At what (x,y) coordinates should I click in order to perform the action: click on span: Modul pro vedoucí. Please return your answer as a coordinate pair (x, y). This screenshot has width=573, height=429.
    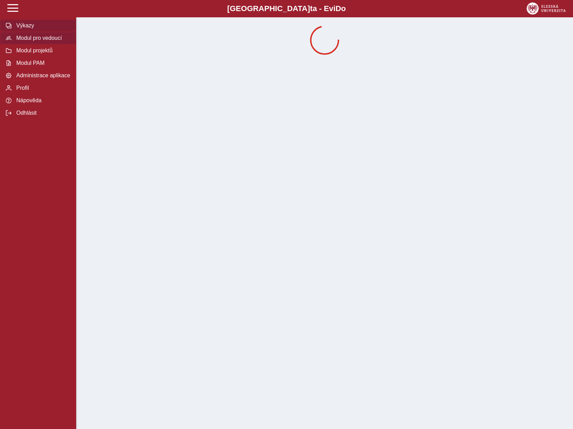
    Looking at the image, I should click on (42, 38).